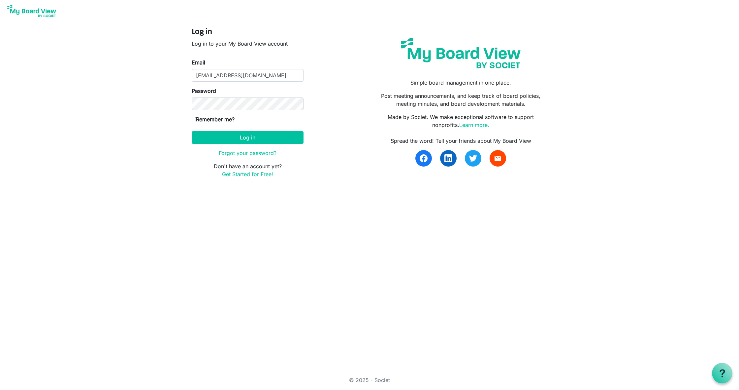  I want to click on img: my-board-view-societ.svg, so click(461, 53).